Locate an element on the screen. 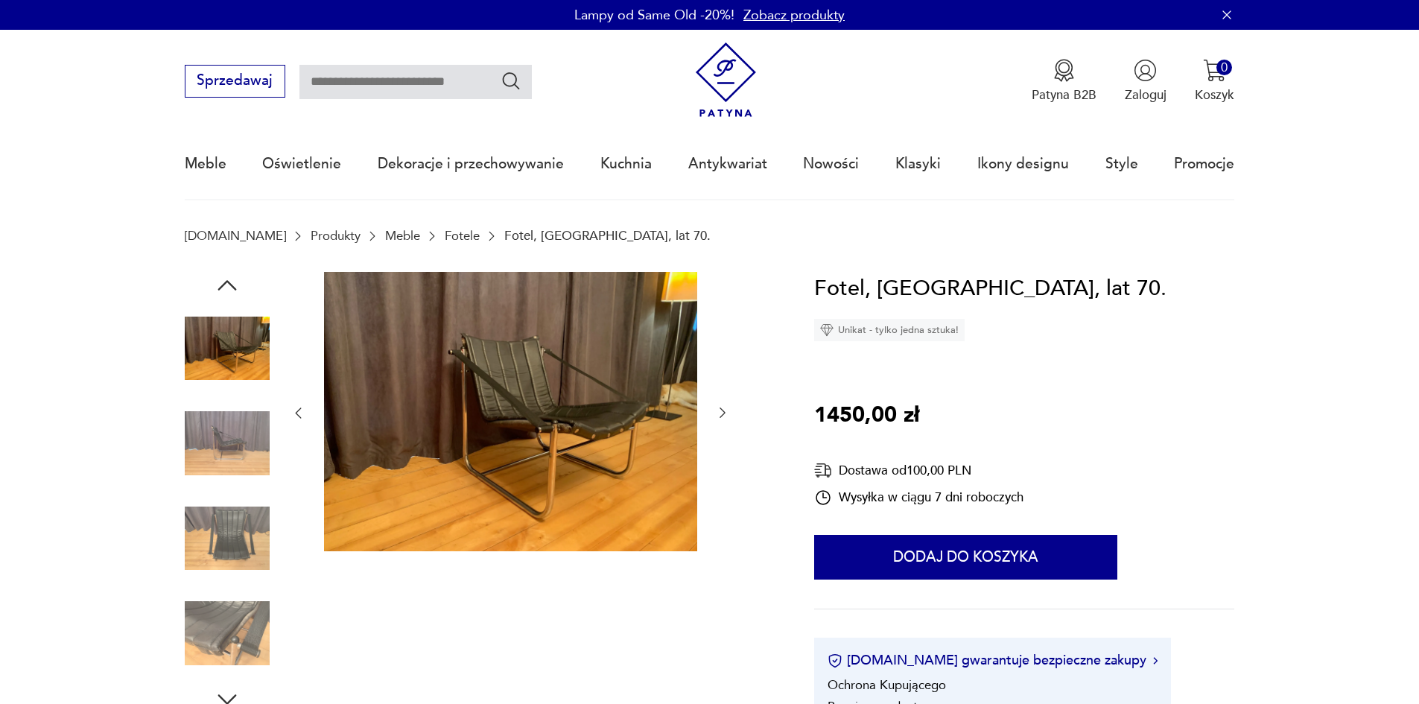 The width and height of the screenshot is (1419, 704). div: Unikat - tylko jedna sztuka! is located at coordinates (890, 330).